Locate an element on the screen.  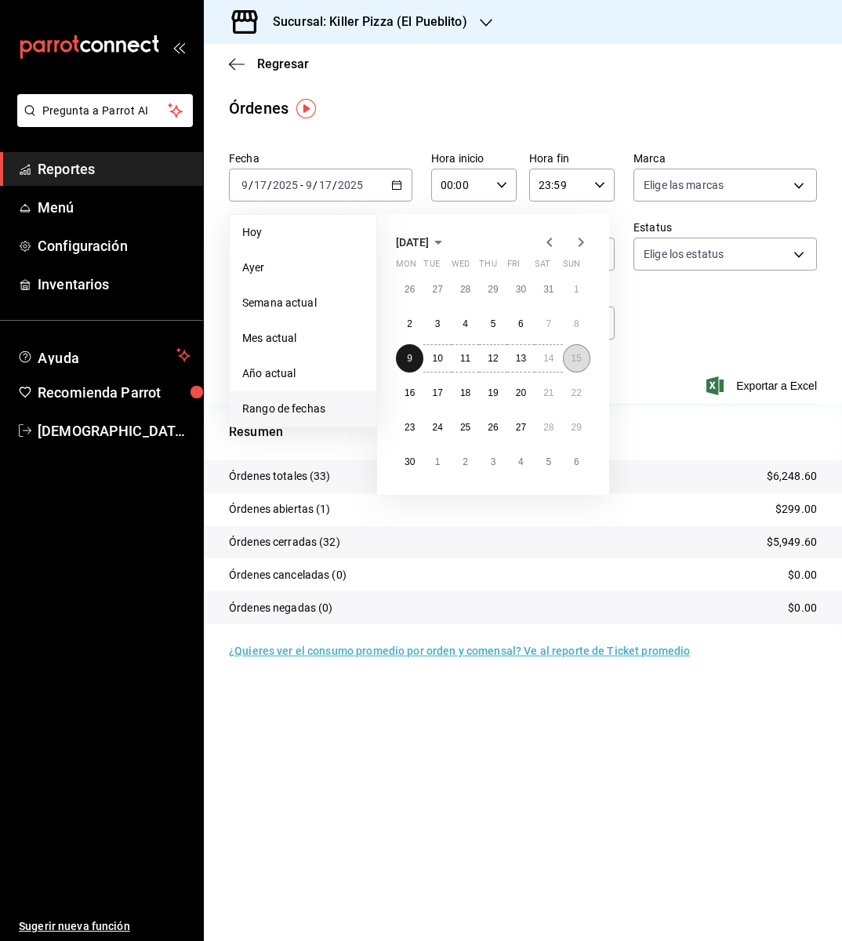
p: Órdenes negadas (0) is located at coordinates (281, 608).